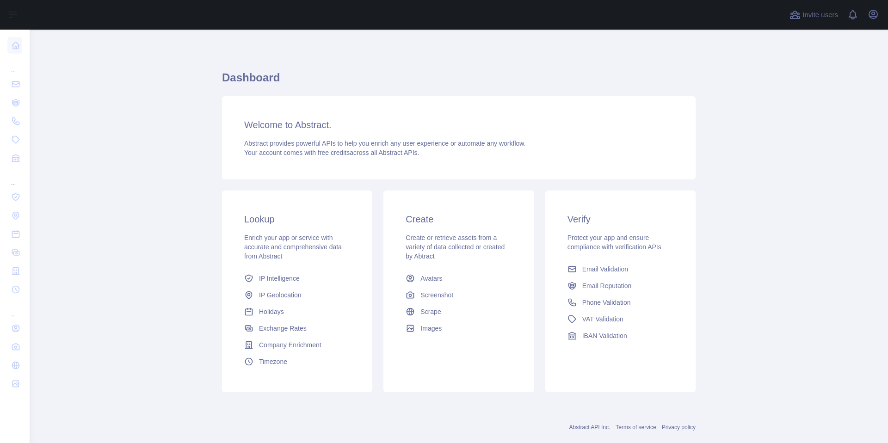 This screenshot has width=888, height=443. What do you see at coordinates (297, 345) in the screenshot?
I see `a: Company Enrichment` at bounding box center [297, 345].